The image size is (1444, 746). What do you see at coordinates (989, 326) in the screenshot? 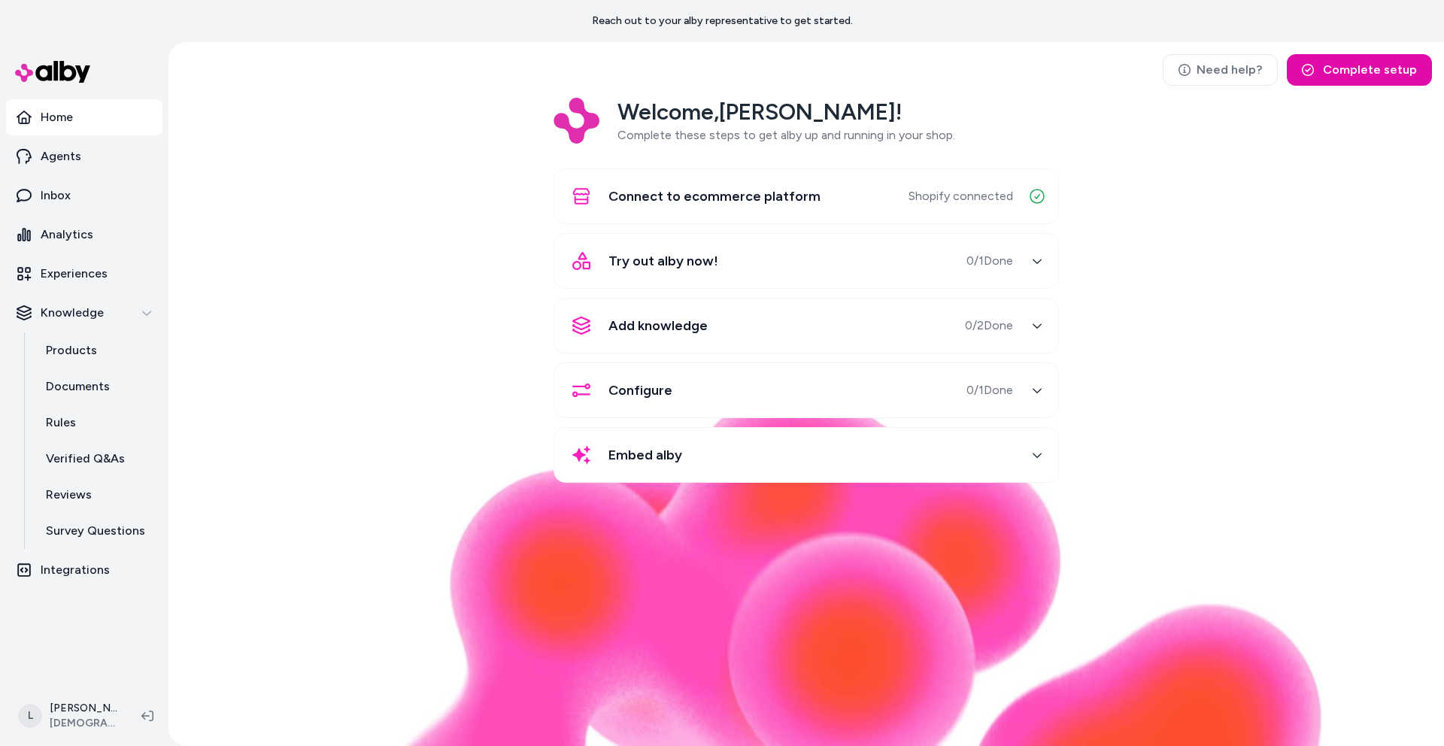
I see `span: 0 / 2 Done` at bounding box center [989, 326].